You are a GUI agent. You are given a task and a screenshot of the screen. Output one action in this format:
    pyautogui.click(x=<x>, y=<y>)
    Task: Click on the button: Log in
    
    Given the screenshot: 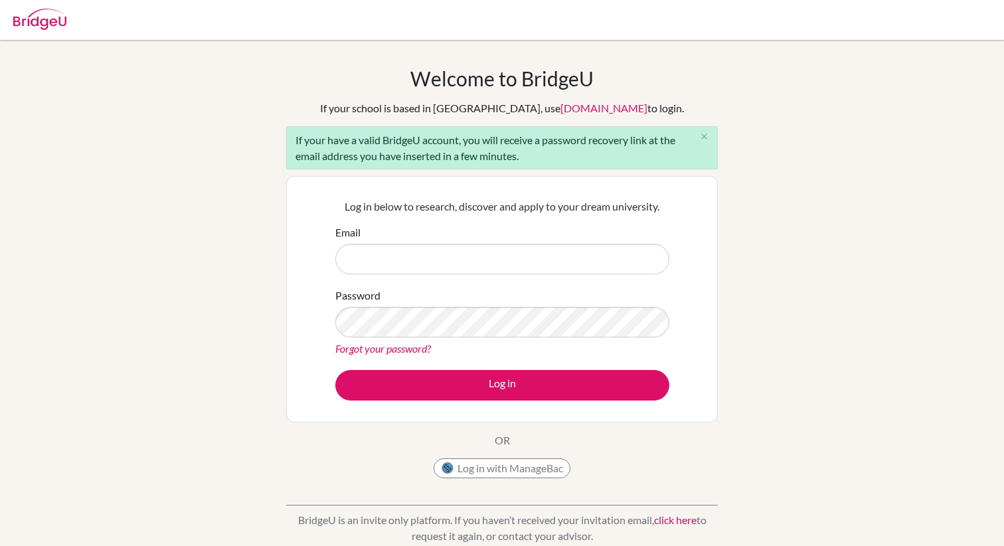 What is the action you would take?
    pyautogui.click(x=502, y=385)
    